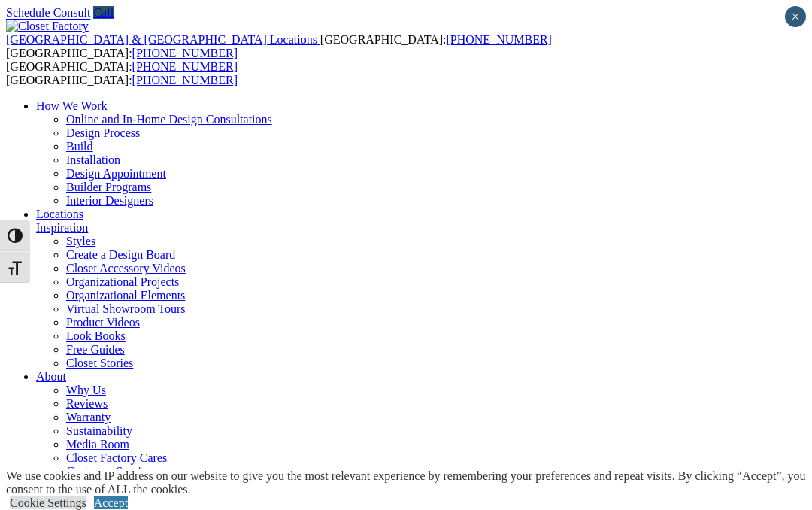 Image resolution: width=812 pixels, height=510 pixels. Describe the element at coordinates (169, 119) in the screenshot. I see `a: Online and In-Home Design Consultations` at that location.